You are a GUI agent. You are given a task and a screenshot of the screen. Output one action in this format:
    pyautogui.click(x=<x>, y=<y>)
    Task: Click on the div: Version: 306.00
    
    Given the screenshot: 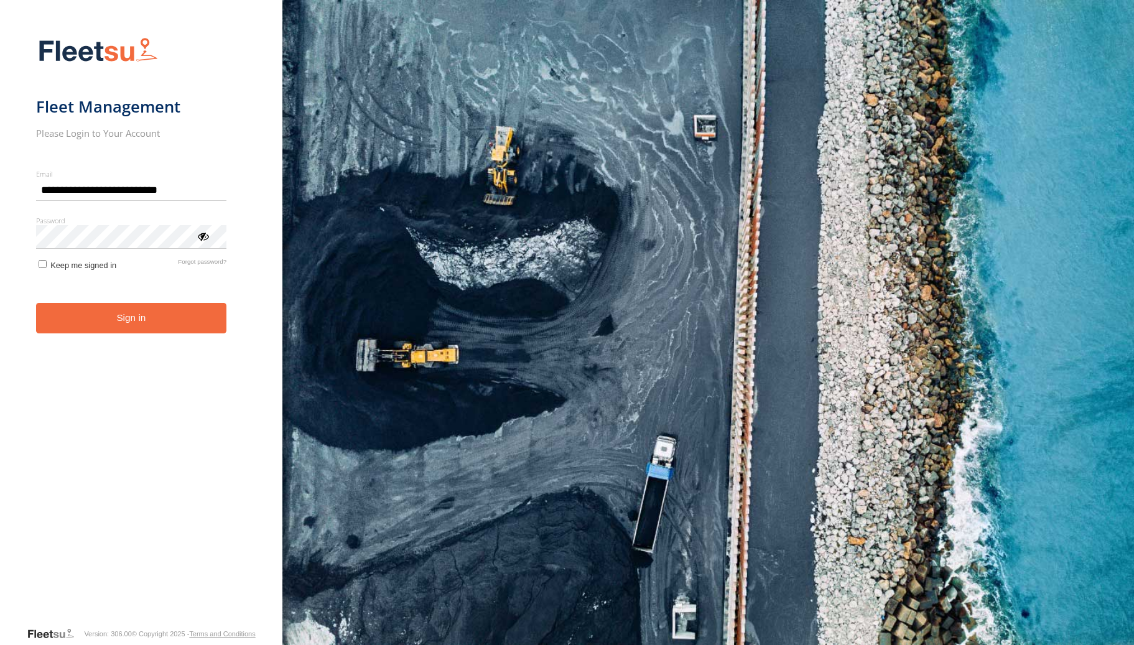 What is the action you would take?
    pyautogui.click(x=108, y=634)
    